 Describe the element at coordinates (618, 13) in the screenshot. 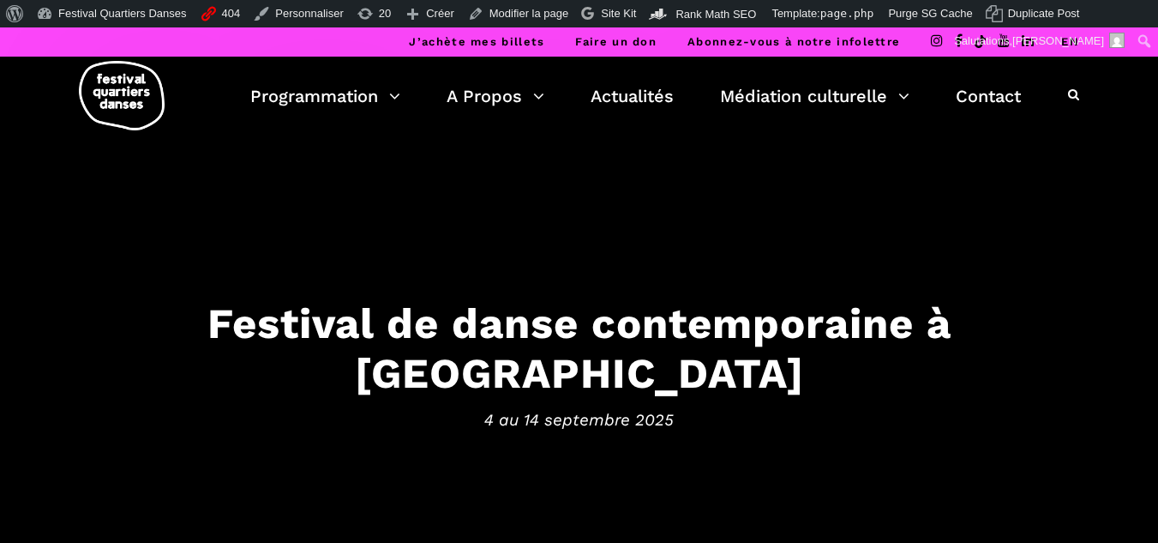

I see `span: Site Kit` at that location.